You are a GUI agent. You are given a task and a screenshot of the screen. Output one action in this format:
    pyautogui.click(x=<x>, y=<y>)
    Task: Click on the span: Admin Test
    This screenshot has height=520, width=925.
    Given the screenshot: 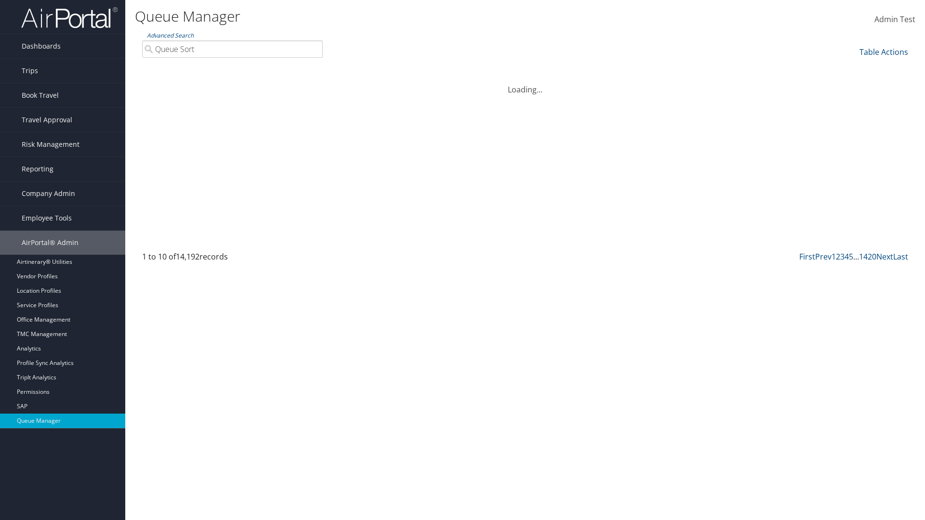 What is the action you would take?
    pyautogui.click(x=894, y=19)
    